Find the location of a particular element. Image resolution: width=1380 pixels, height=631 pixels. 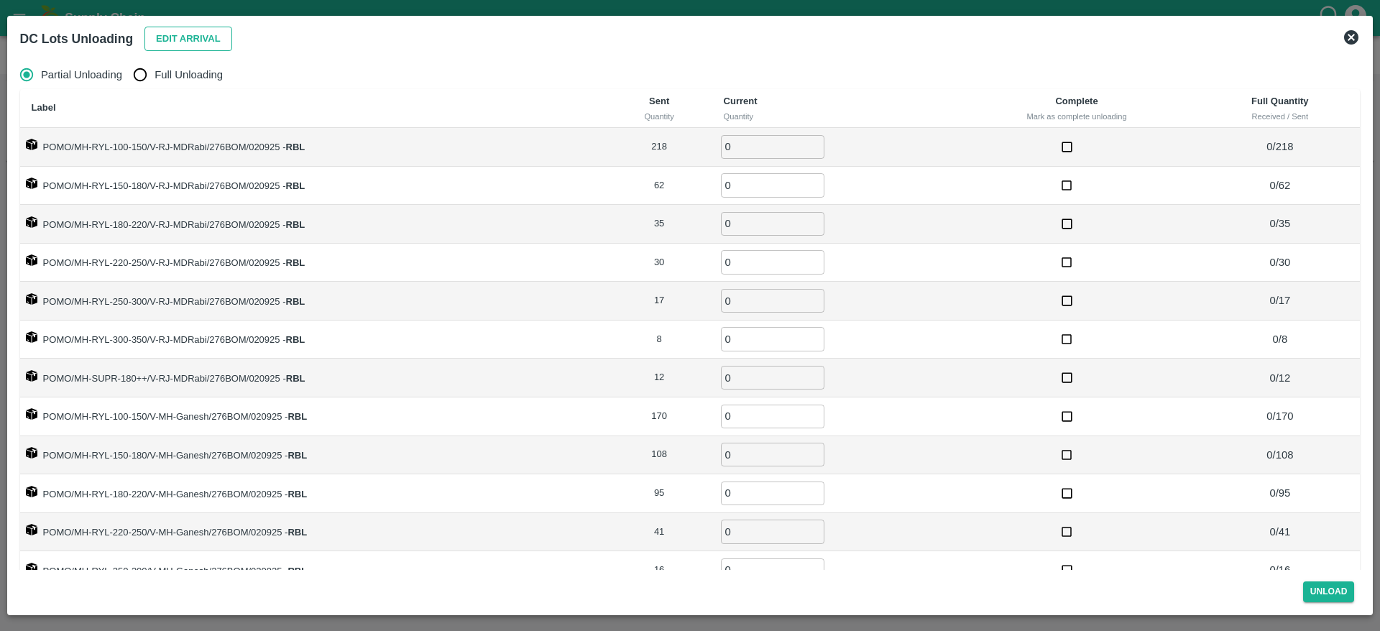

td: POMO/MH-RYL-250-300/V-RJ-MDRabi/276BOM/020925 - is located at coordinates (313, 301).